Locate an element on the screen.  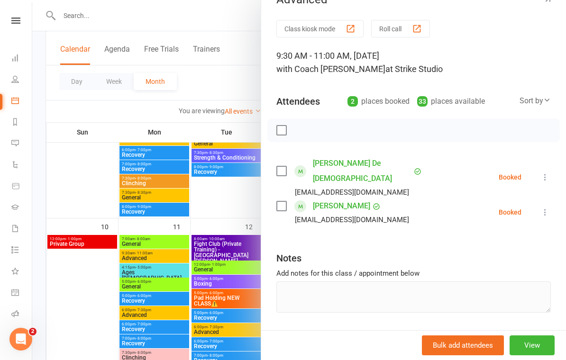
button: Bulk add attendees is located at coordinates (463, 345).